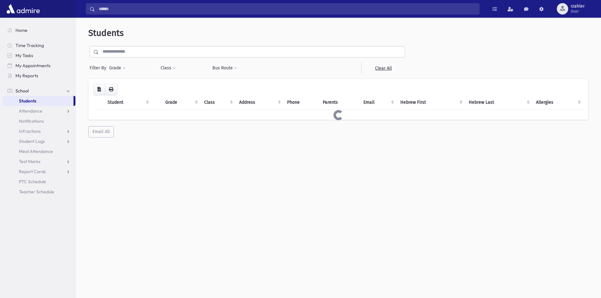  Describe the element at coordinates (111, 90) in the screenshot. I see `button: Print` at that location.